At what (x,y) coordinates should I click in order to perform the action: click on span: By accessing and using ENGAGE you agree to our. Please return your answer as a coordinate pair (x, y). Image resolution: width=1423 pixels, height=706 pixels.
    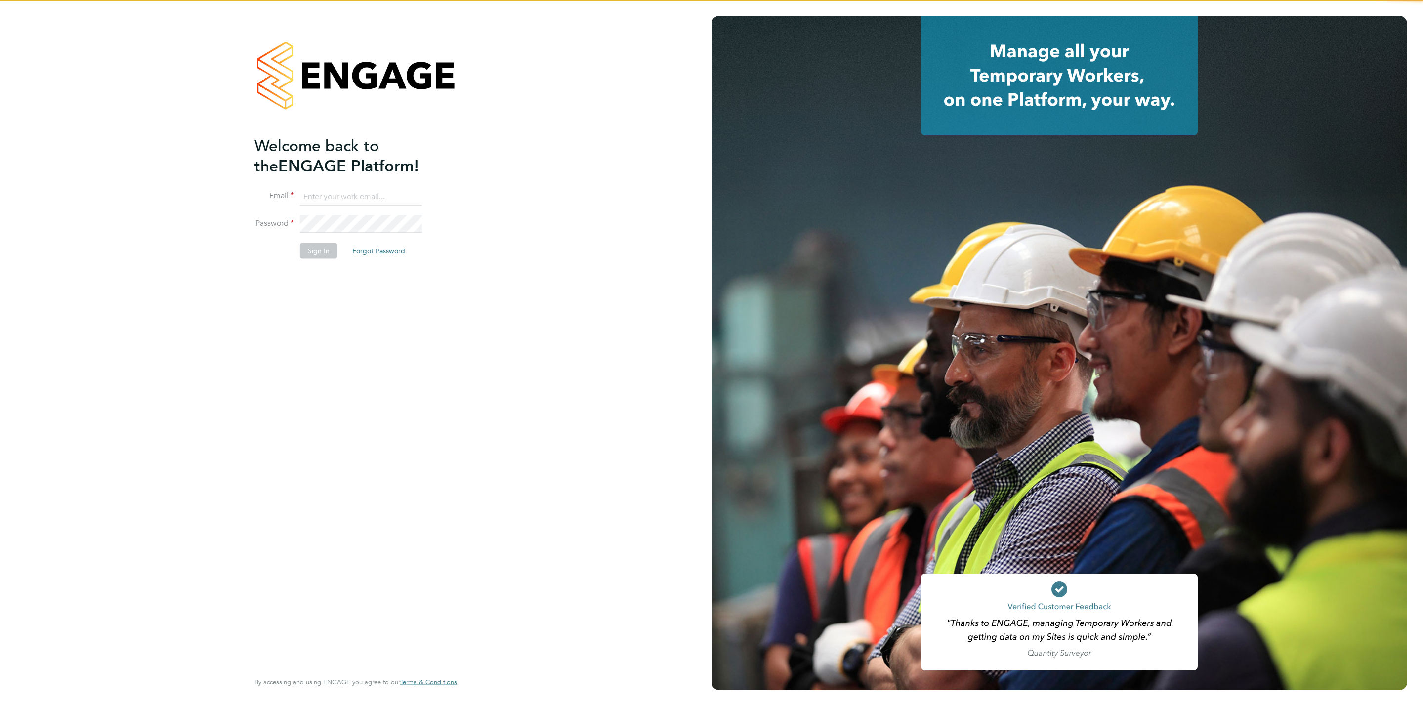
    Looking at the image, I should click on (356, 682).